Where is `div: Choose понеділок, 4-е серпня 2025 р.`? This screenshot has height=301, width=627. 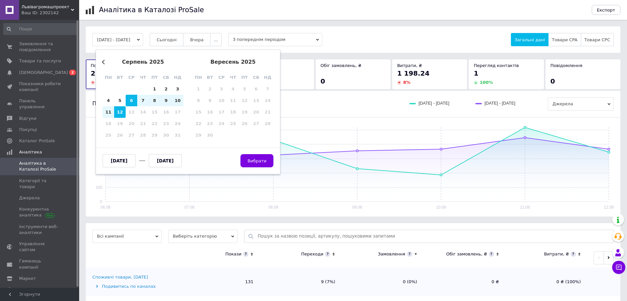 div: Choose понеділок, 4-е серпня 2025 р. is located at coordinates (108, 100).